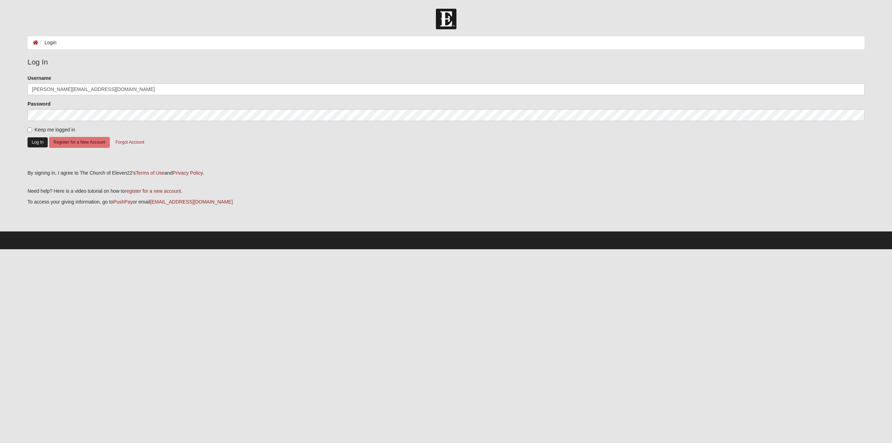  Describe the element at coordinates (39, 104) in the screenshot. I see `label: Password` at that location.